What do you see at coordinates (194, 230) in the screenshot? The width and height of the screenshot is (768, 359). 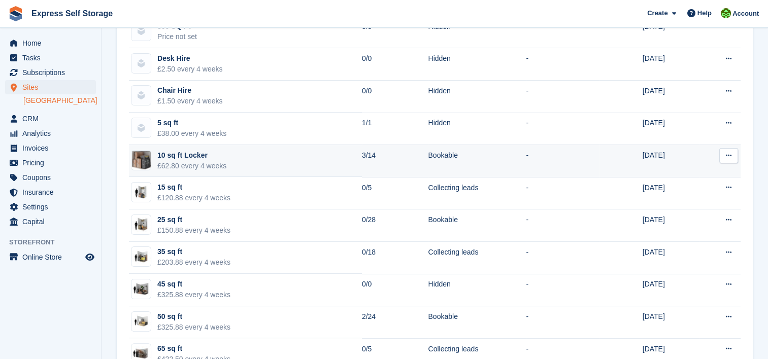 I see `div: £150.88 every 4 weeks` at bounding box center [194, 230].